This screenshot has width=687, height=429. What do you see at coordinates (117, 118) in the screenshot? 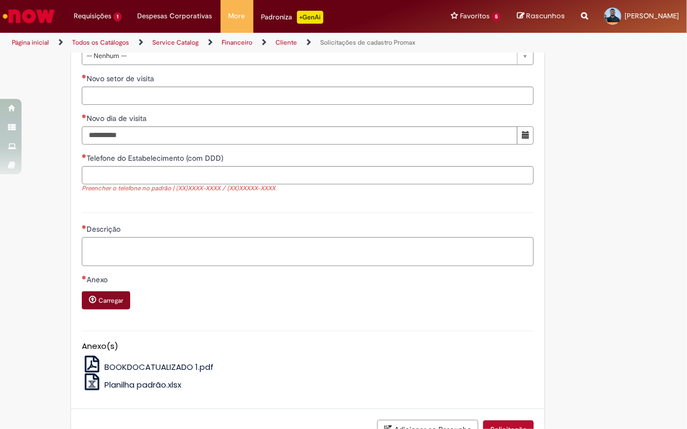
I see `span: Novo dia de visita` at bounding box center [117, 118].